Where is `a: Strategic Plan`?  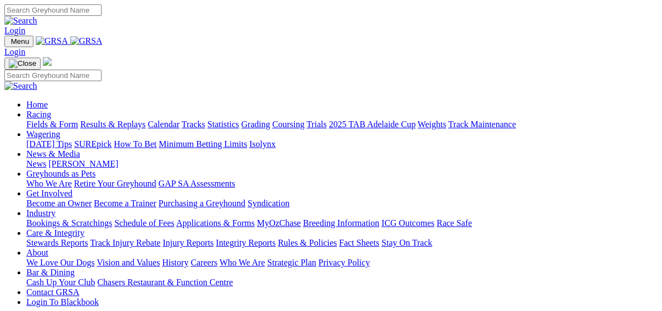
a: Strategic Plan is located at coordinates (292, 262).